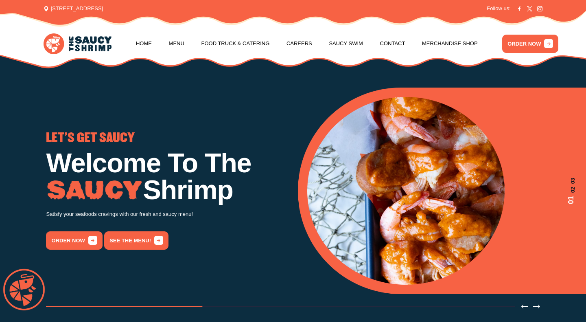 This screenshot has width=586, height=334. Describe the element at coordinates (74, 240) in the screenshot. I see `a: order now` at that location.